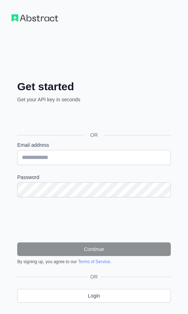  Describe the element at coordinates (94, 145) in the screenshot. I see `label: Email address` at that location.